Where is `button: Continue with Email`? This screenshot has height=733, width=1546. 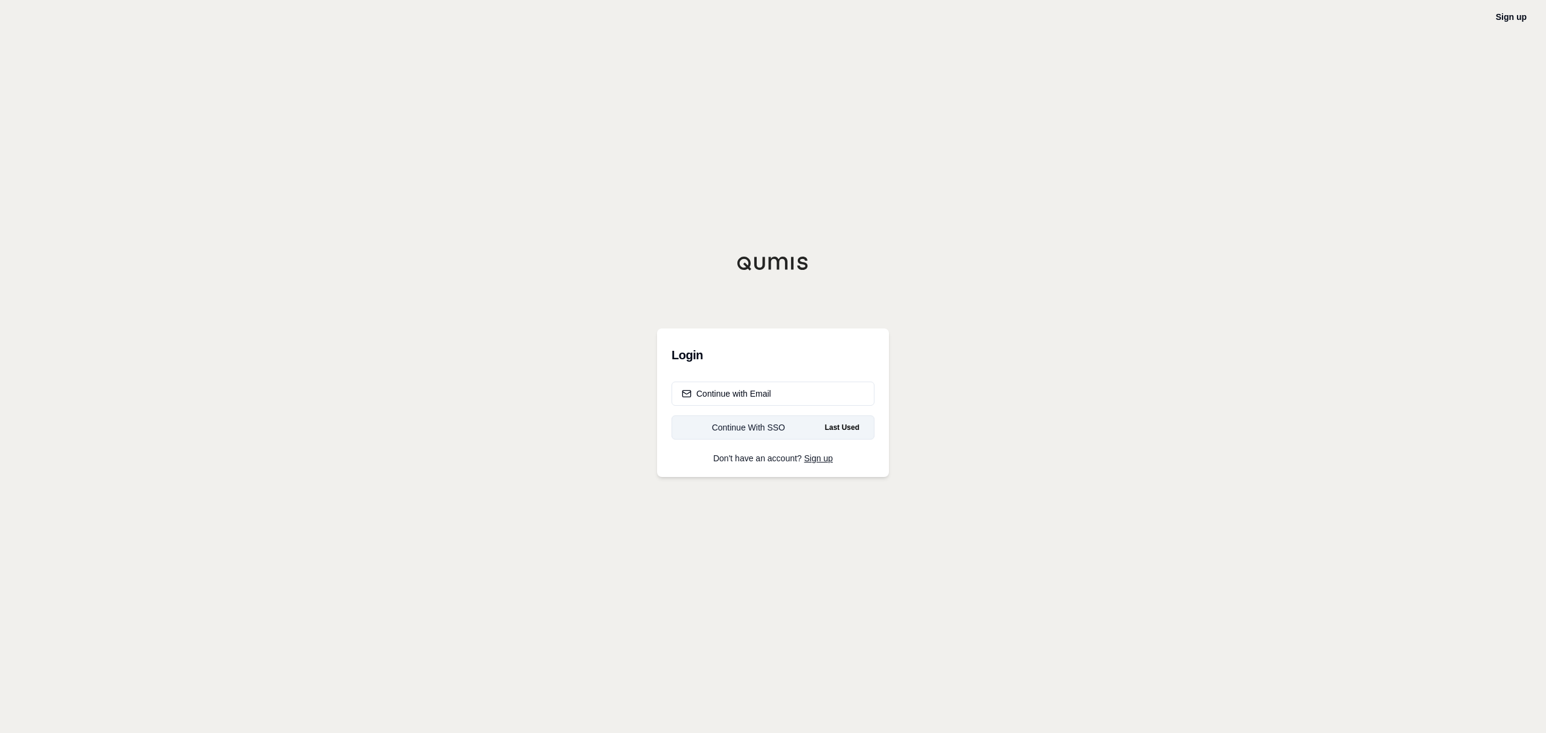 button: Continue with Email is located at coordinates (773, 394).